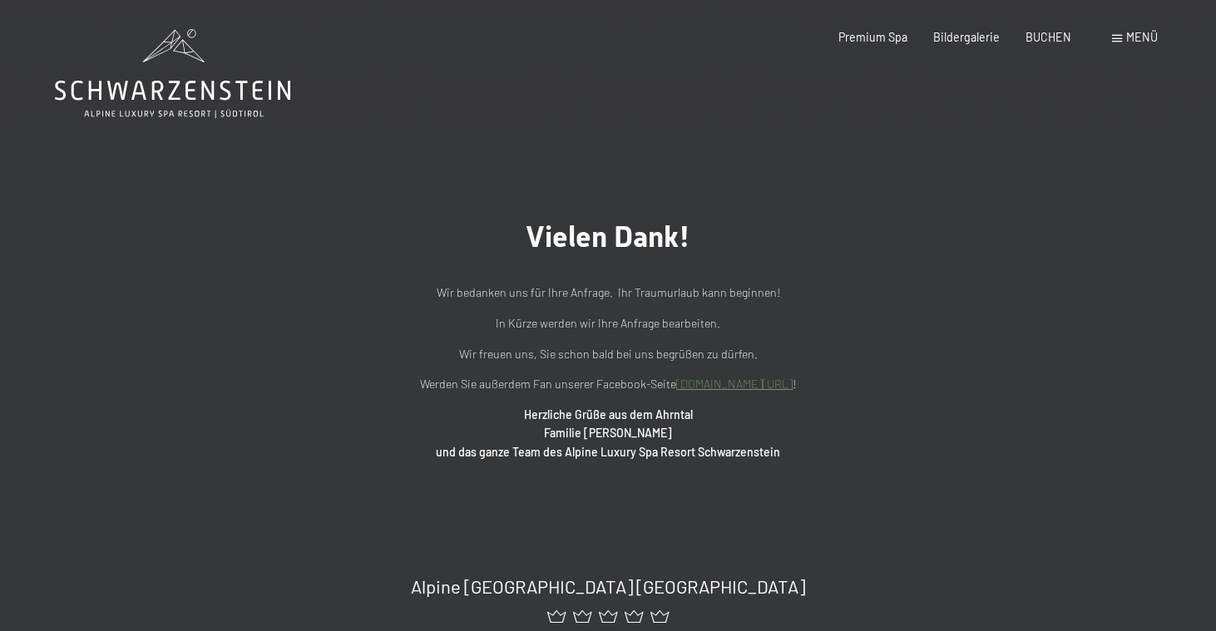  I want to click on p: Wir freuen uns, Sie schon bald bei uns begrüßen zu dürfen., so click(608, 354).